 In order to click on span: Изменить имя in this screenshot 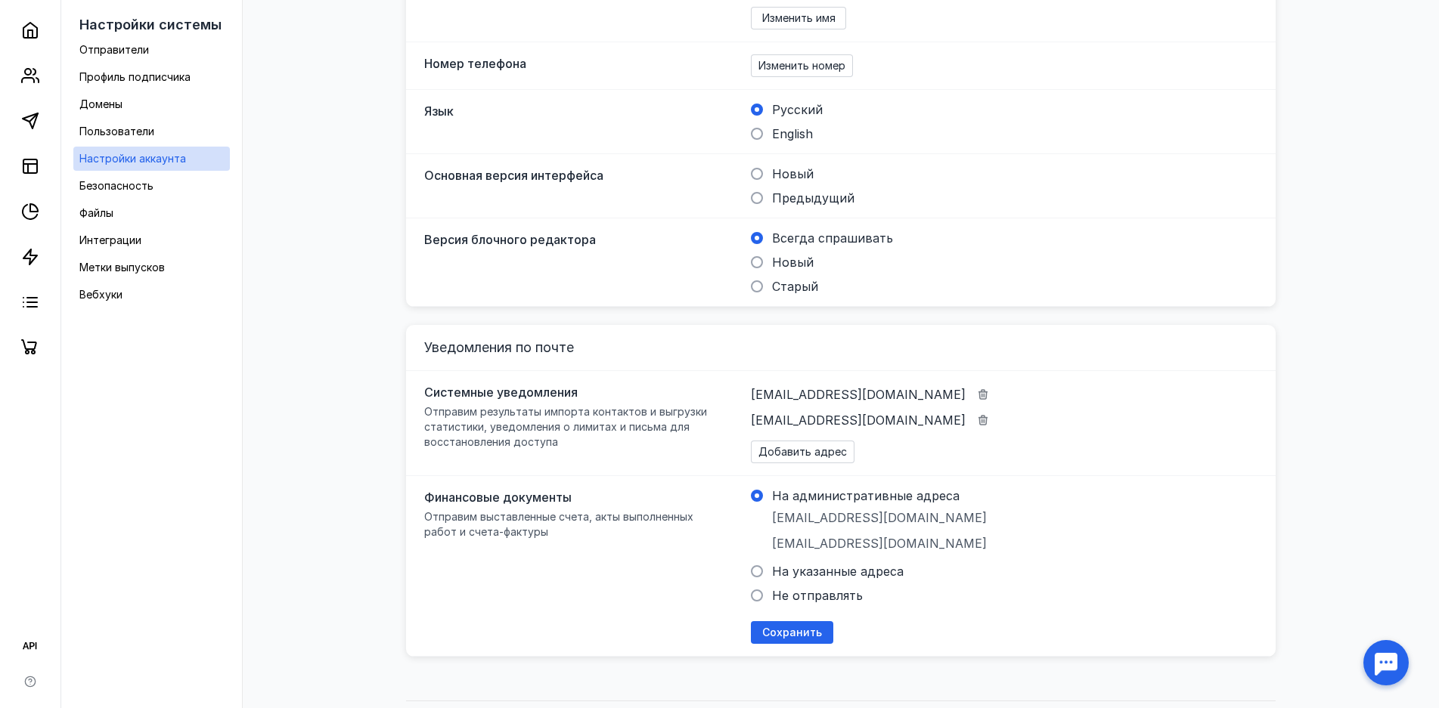, I will do `click(798, 18)`.